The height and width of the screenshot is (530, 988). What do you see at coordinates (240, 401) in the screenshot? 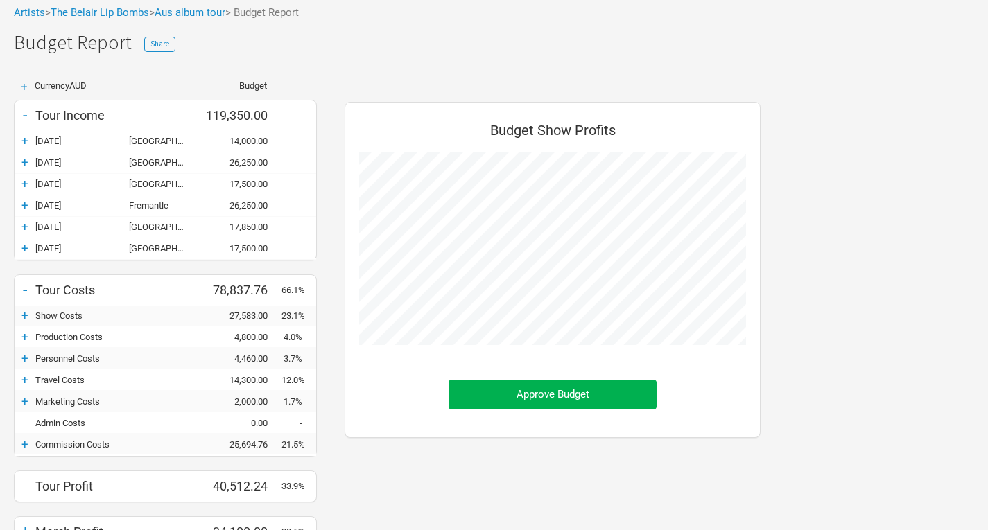
I see `div: 2,000.00` at bounding box center [240, 401].